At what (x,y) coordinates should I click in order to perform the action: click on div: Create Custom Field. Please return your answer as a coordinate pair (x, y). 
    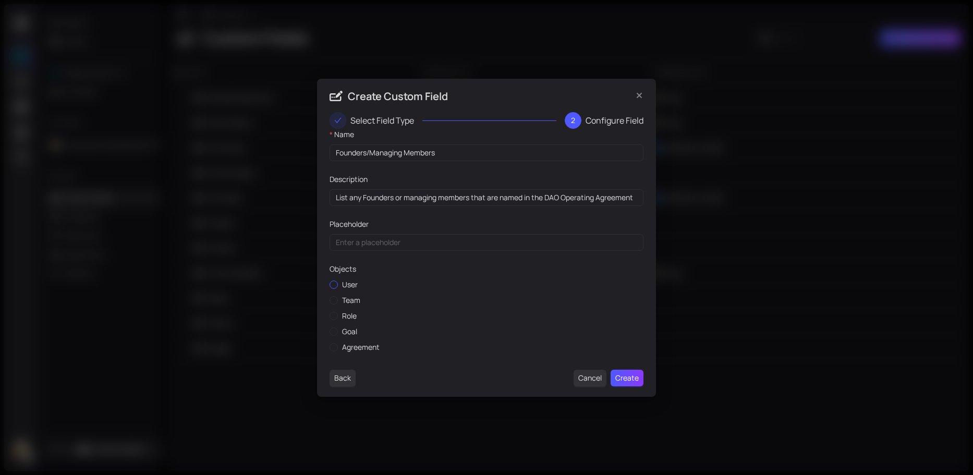
    Looking at the image, I should click on (474, 97).